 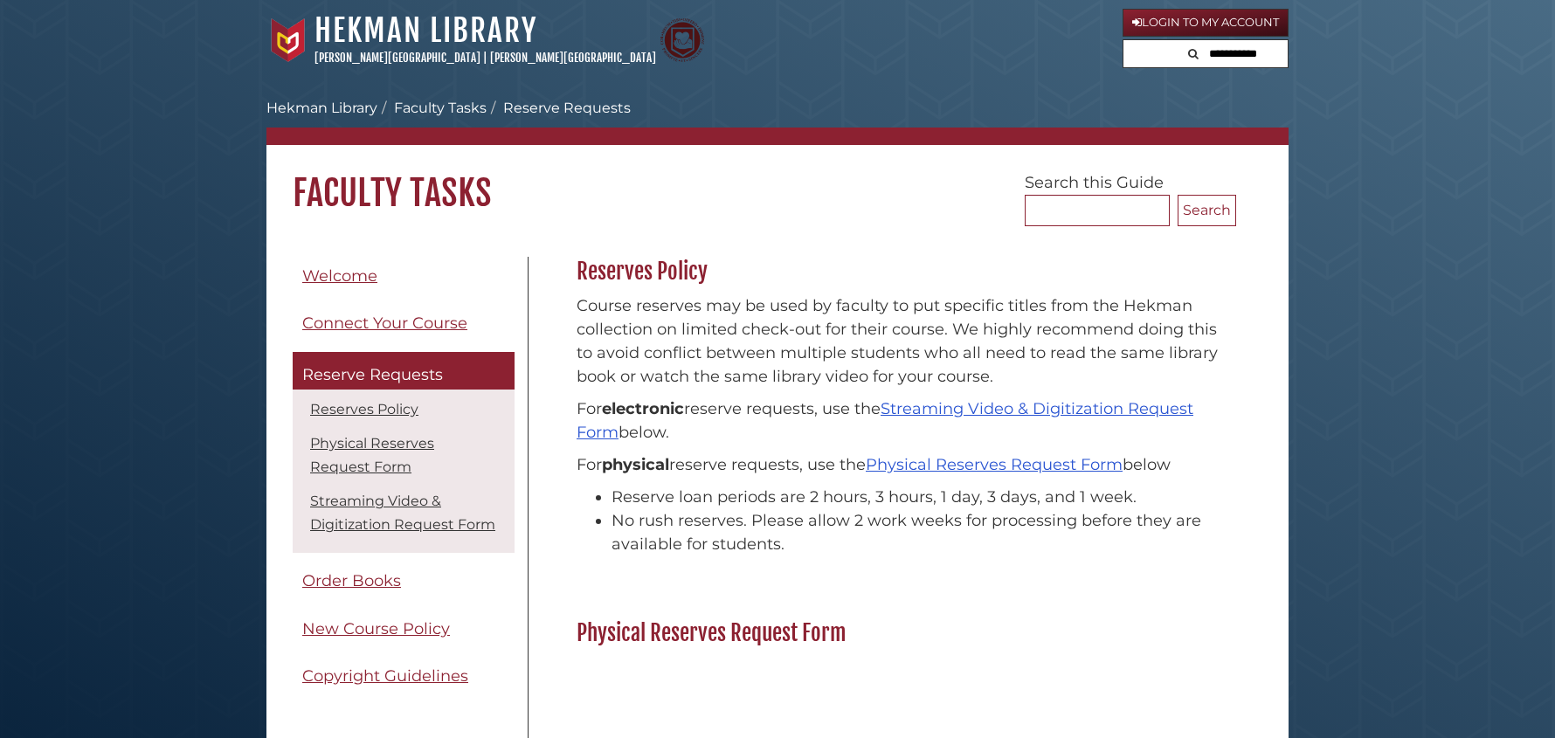 What do you see at coordinates (643, 409) in the screenshot?
I see `strong: electronic` at bounding box center [643, 409].